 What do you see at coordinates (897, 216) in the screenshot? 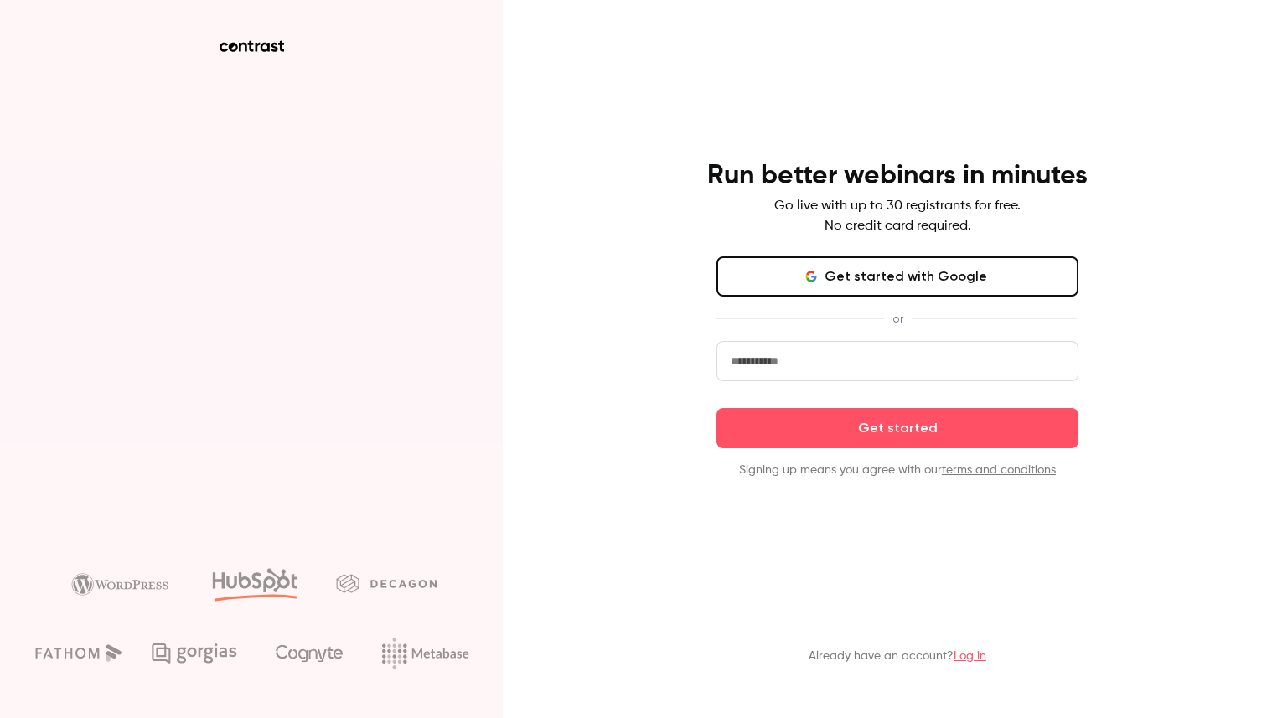
I see `p: Go live with up to 30 registrants for free. No credit card required.` at bounding box center [897, 216].